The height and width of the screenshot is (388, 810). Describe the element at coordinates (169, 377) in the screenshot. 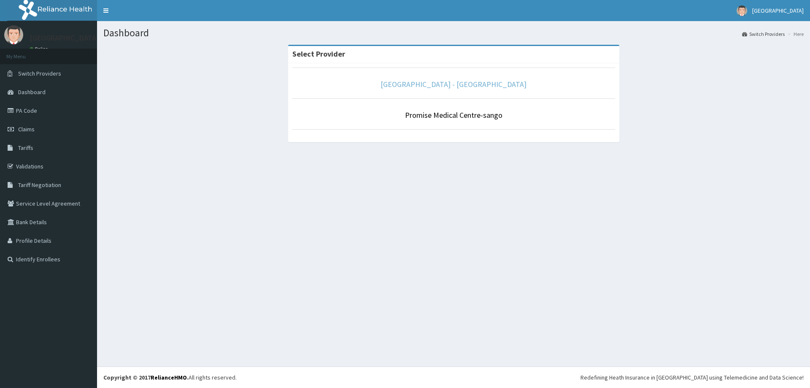

I see `a: RelianceHMO` at that location.